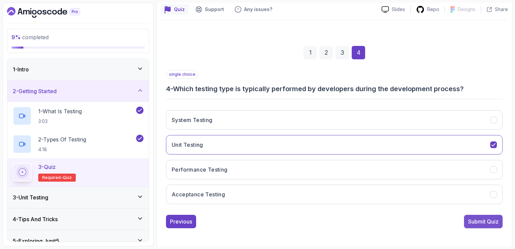  What do you see at coordinates (358, 53) in the screenshot?
I see `div: 4` at bounding box center [358, 53].